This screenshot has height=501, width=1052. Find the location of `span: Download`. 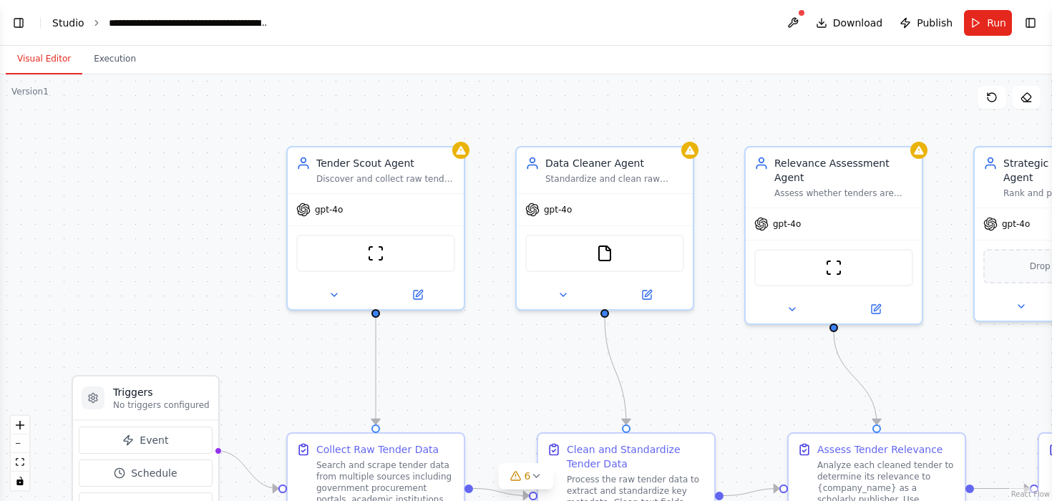

span: Download is located at coordinates (858, 23).